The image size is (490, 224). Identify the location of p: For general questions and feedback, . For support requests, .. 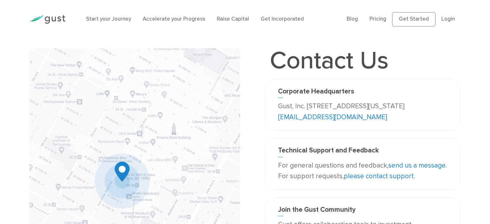
(363, 171).